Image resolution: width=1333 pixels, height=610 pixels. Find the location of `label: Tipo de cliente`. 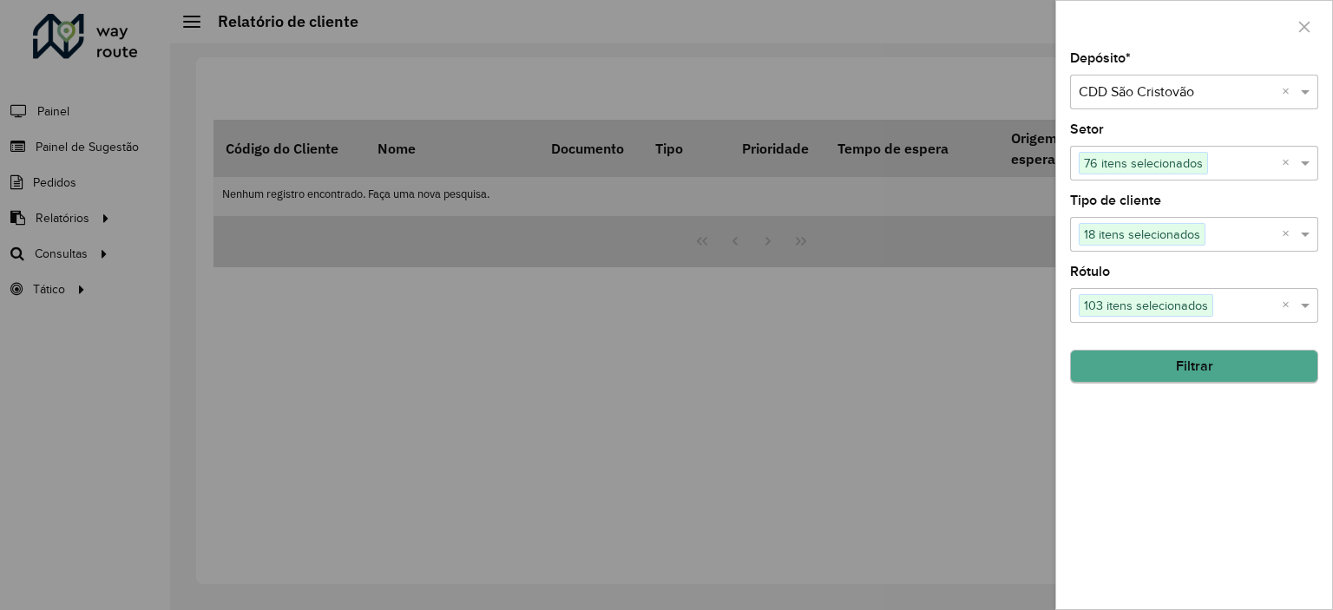

label: Tipo de cliente is located at coordinates (1115, 201).